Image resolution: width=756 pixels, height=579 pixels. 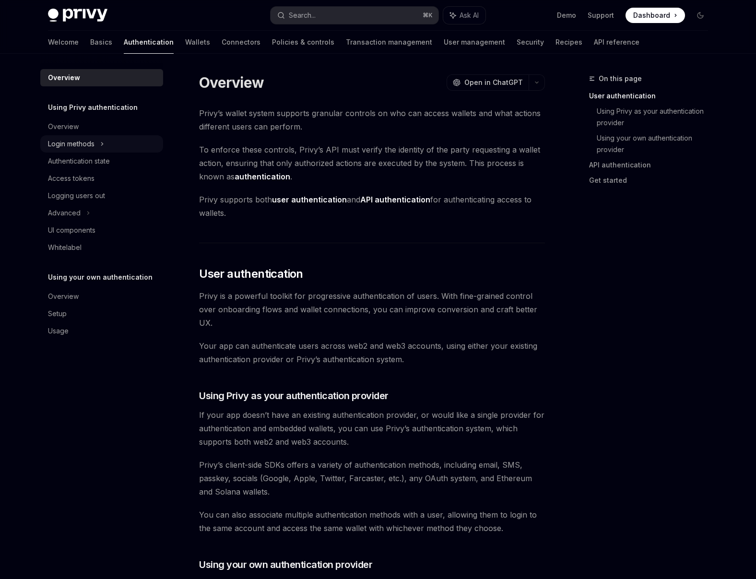 I want to click on button: Ask AI, so click(x=464, y=15).